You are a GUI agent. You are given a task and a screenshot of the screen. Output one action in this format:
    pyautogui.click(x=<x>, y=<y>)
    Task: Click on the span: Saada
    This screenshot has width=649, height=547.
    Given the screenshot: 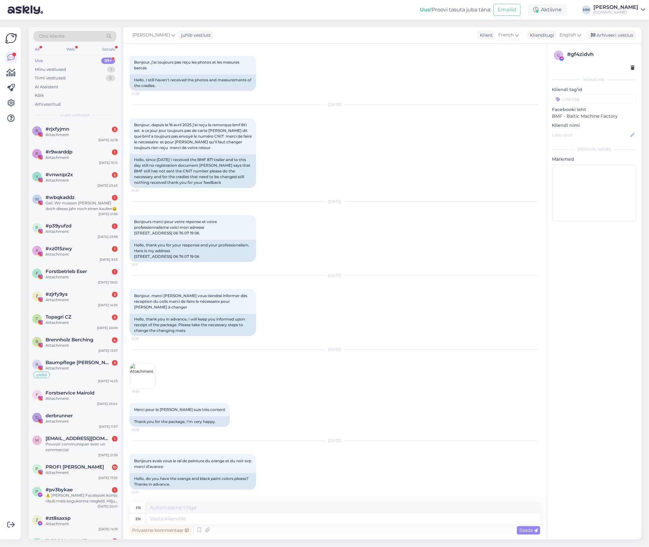 What is the action you would take?
    pyautogui.click(x=529, y=530)
    